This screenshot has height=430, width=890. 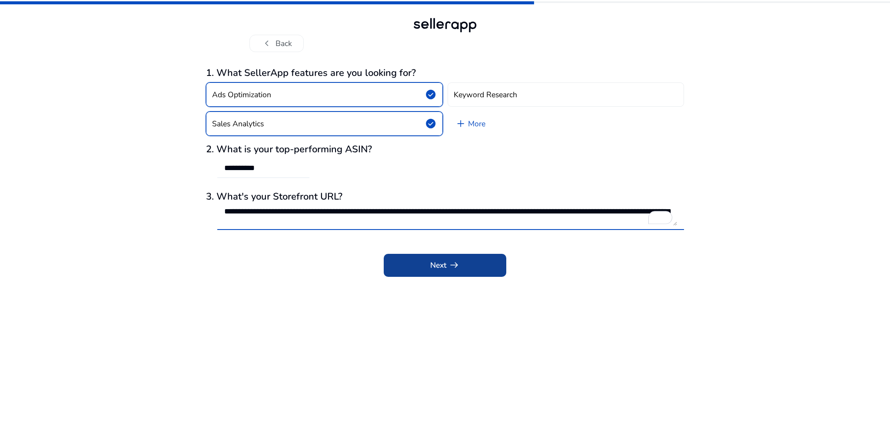 What do you see at coordinates (276, 43) in the screenshot?
I see `button: chevron_leftBack` at bounding box center [276, 43].